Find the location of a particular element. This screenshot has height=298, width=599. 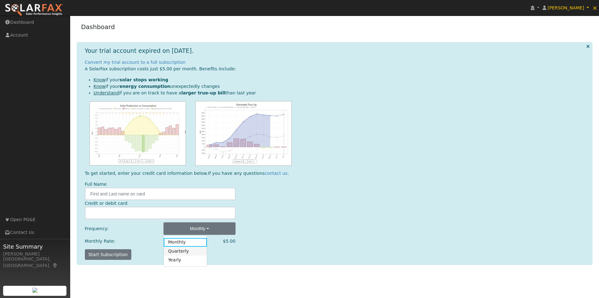

b: solar stops working is located at coordinates (144, 80).